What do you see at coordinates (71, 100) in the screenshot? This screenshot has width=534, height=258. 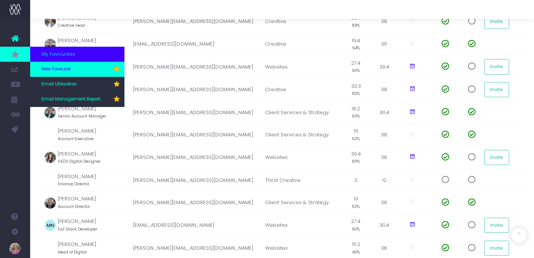 I see `span: Email Management Report` at bounding box center [71, 100].